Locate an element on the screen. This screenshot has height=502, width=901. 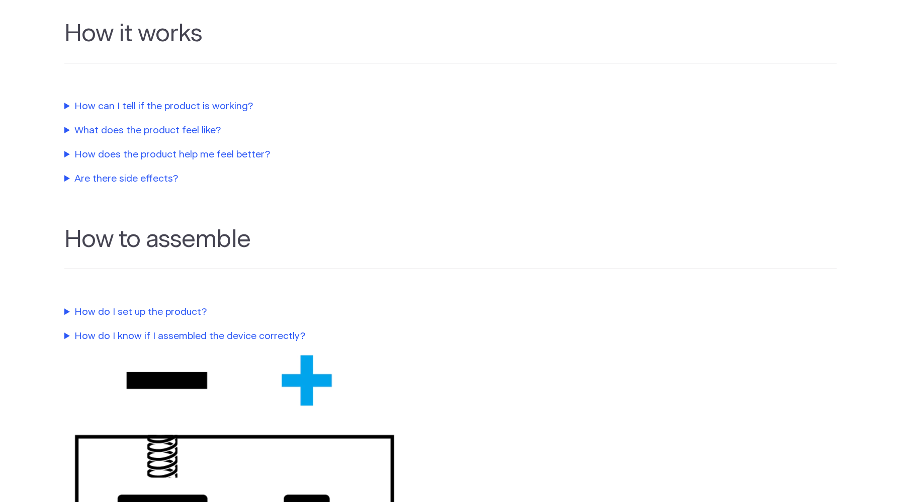
h2: How it works is located at coordinates (451, 42).